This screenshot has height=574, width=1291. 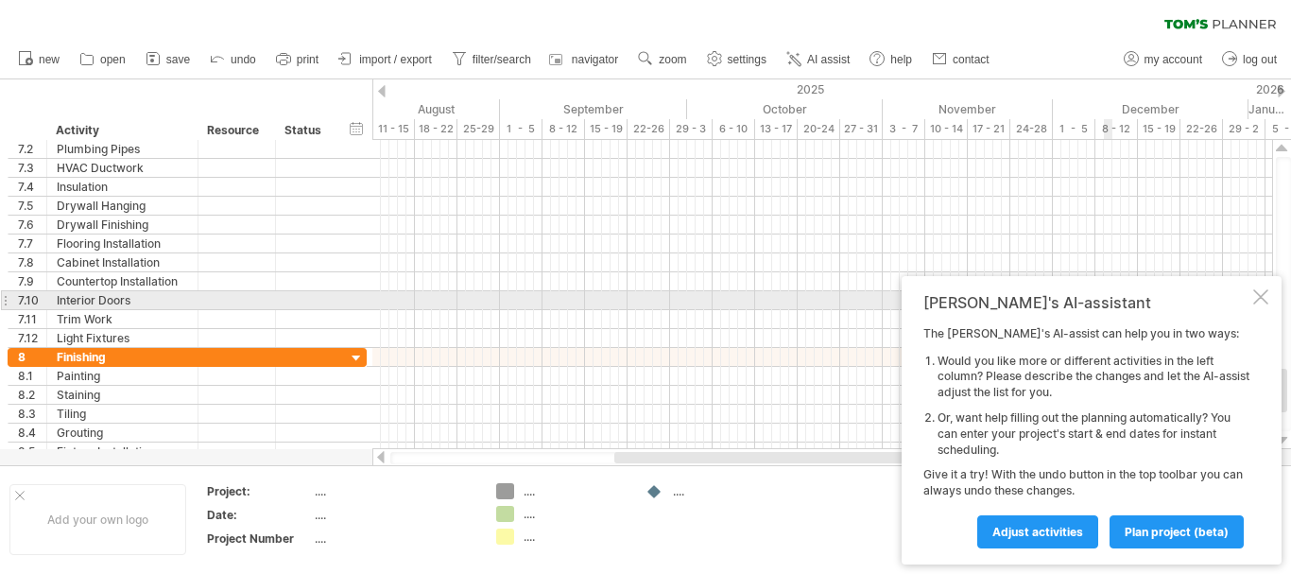 What do you see at coordinates (663, 60) in the screenshot?
I see `a: zoom` at bounding box center [663, 60].